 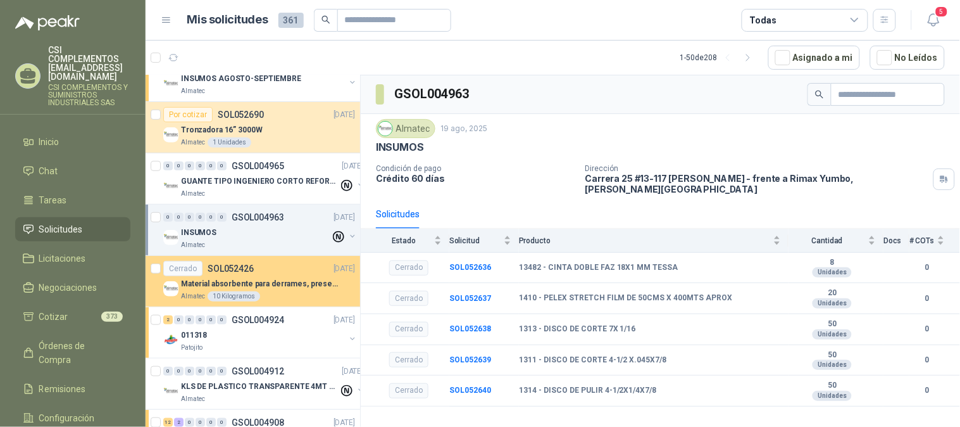 I want to click on span: 373, so click(x=112, y=316).